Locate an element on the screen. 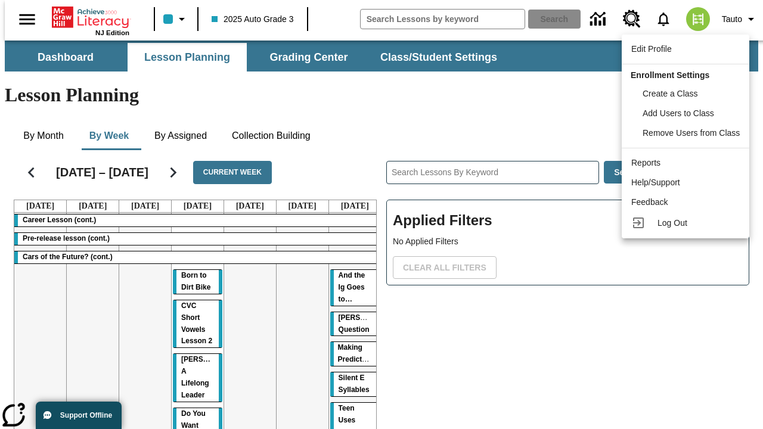  span: Add Users to Class is located at coordinates (678, 113).